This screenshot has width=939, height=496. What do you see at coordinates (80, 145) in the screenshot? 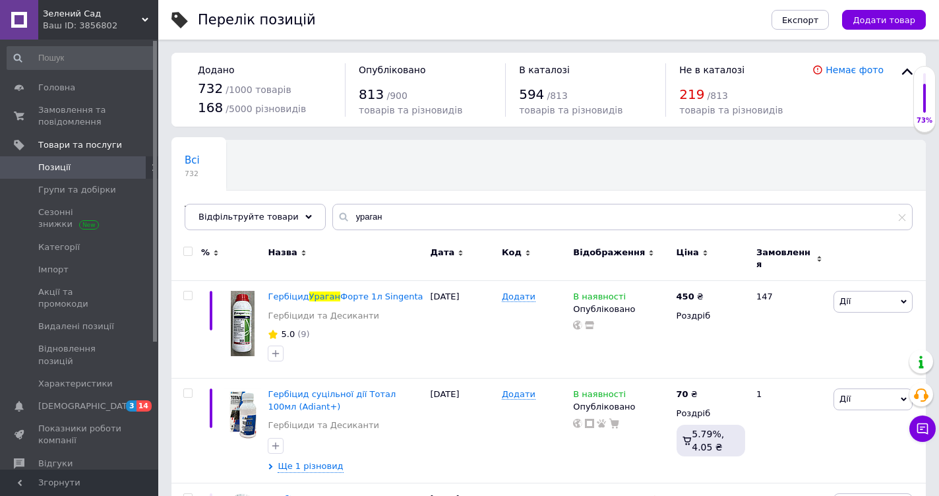
I see `span: Товари та послуги` at bounding box center [80, 145].